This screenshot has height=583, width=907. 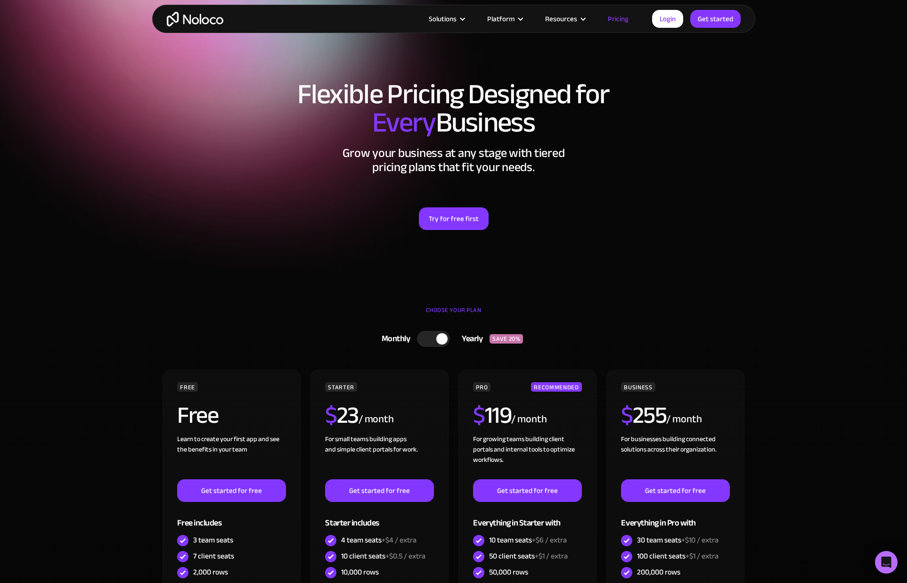 I want to click on a: Get started, so click(x=715, y=19).